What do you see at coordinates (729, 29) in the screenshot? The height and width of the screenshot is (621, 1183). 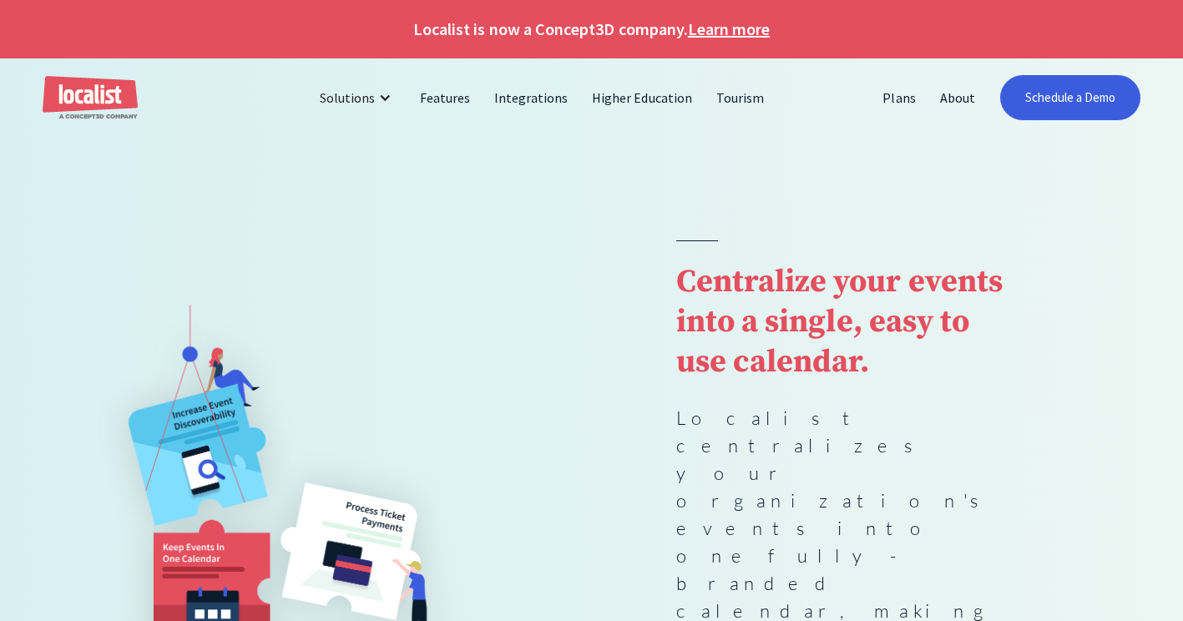 I see `a: Learn more` at bounding box center [729, 29].